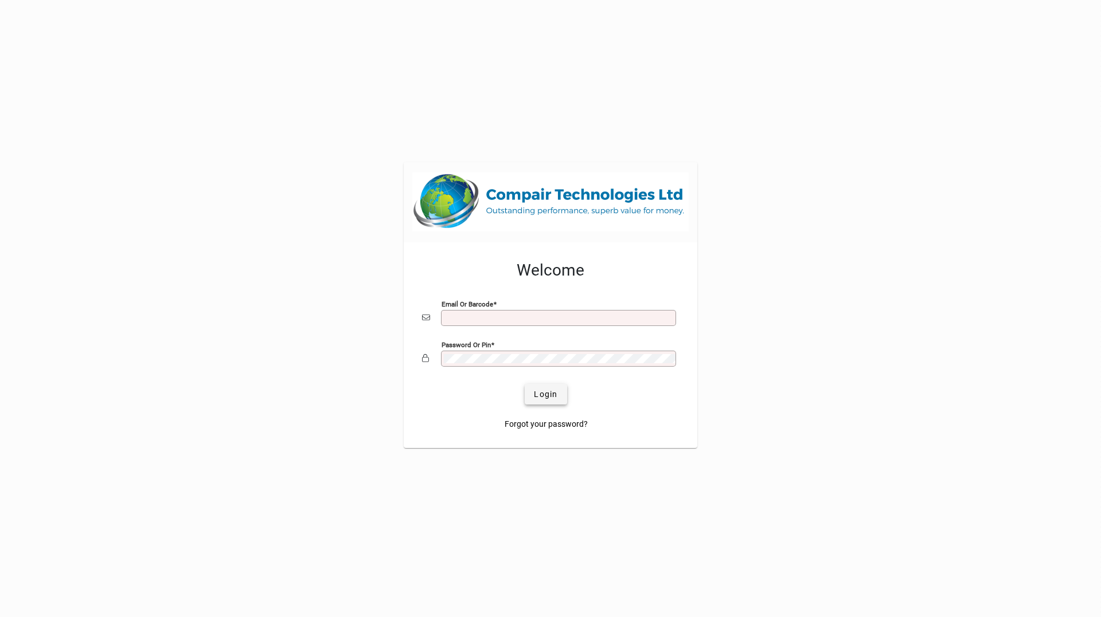  What do you see at coordinates (546, 424) in the screenshot?
I see `span: Forgot your password?` at bounding box center [546, 424].